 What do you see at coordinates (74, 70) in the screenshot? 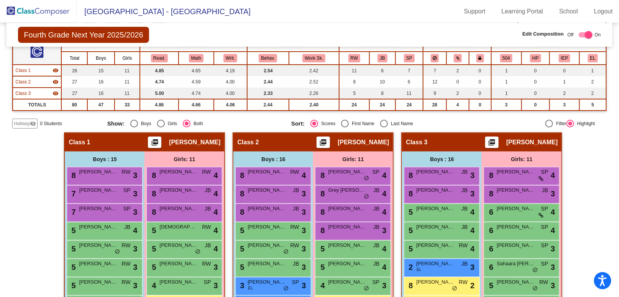
I see `td: 26` at bounding box center [74, 70].